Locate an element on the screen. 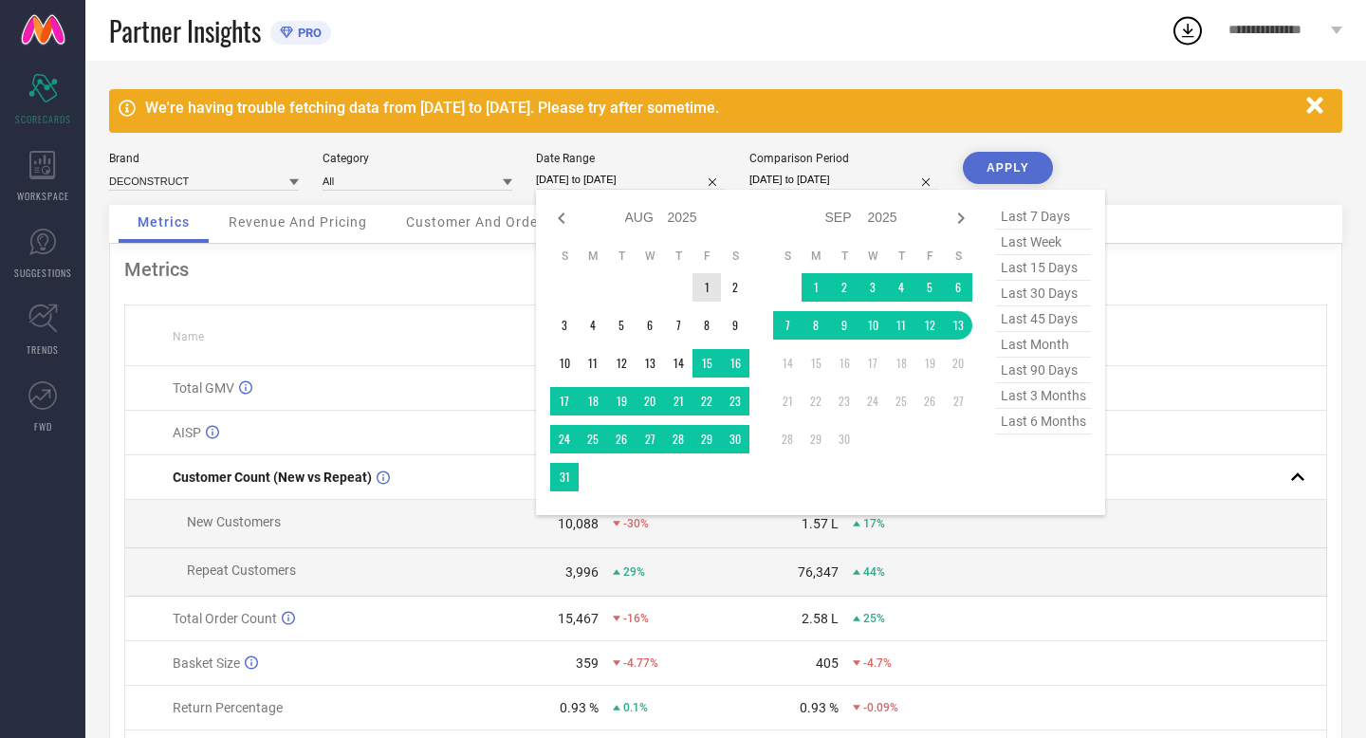 The image size is (1366, 738). div: 1.57 L is located at coordinates (820, 524).